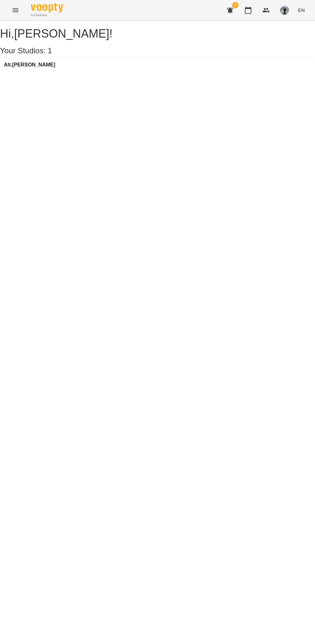  What do you see at coordinates (47, 8) in the screenshot?
I see `img: Voopty Logo` at bounding box center [47, 8].